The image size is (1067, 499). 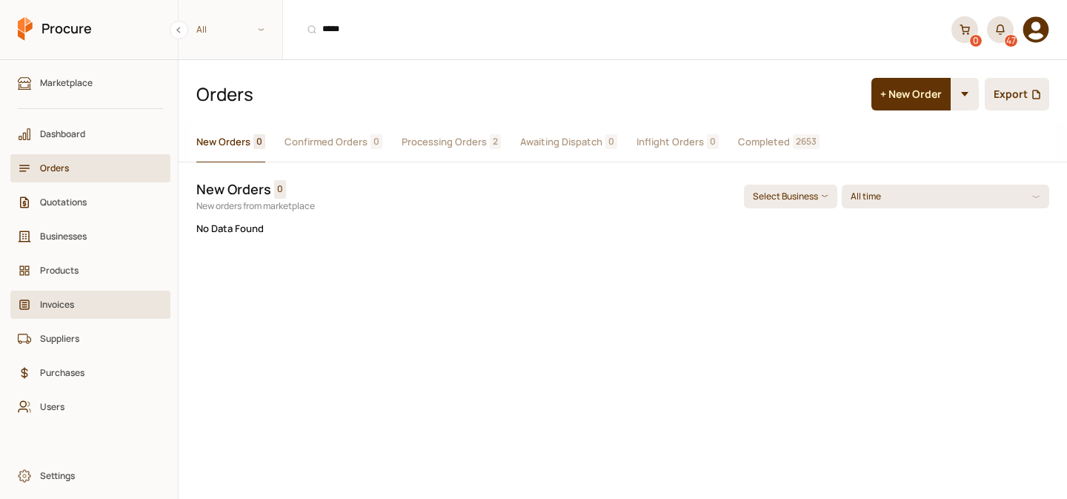 What do you see at coordinates (464, 205) in the screenshot?
I see `p: New orders from marketplace` at bounding box center [464, 205].